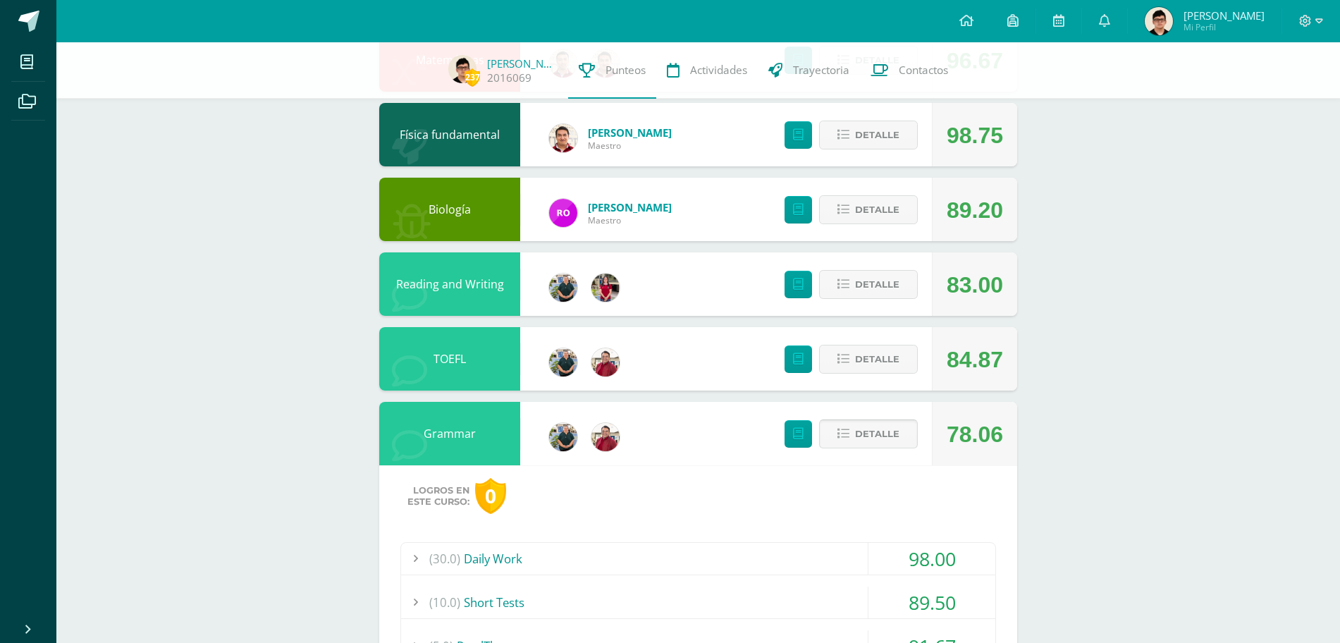 This screenshot has height=643, width=1340. Describe the element at coordinates (450, 359) in the screenshot. I see `div: TOEFL` at that location.